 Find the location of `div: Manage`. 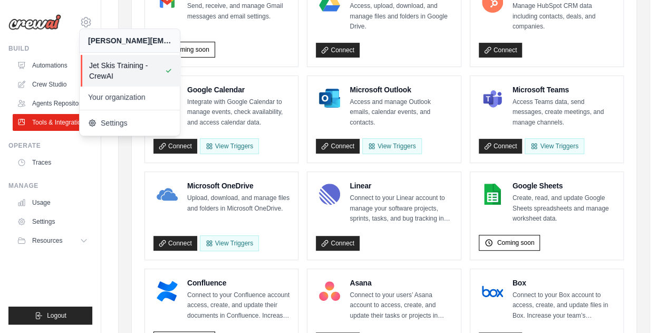

div: Manage is located at coordinates (50, 186).